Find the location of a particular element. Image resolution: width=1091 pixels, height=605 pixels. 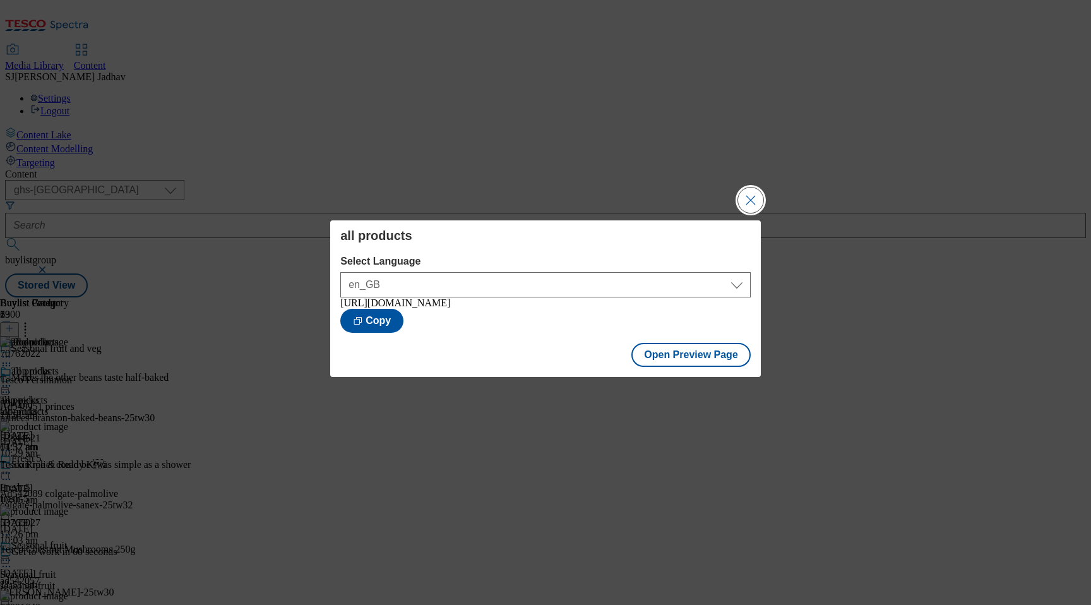

button: Open Preview Page is located at coordinates (691, 355).